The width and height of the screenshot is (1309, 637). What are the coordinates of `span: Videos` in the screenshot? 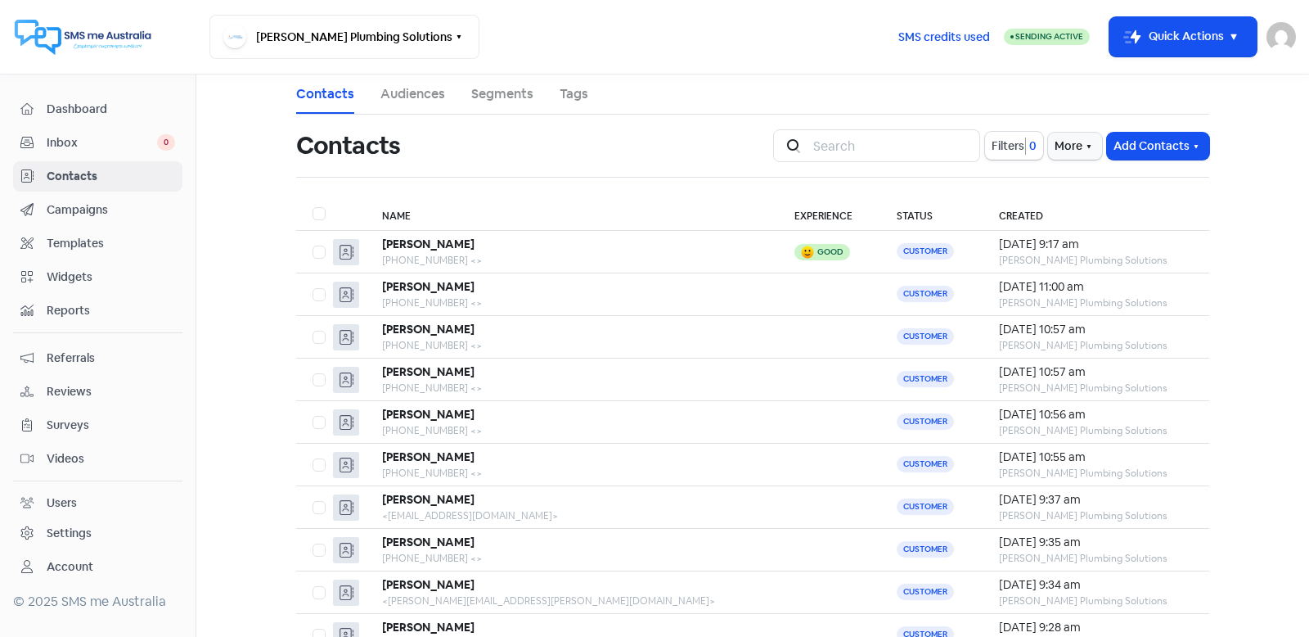 It's located at (110, 458).